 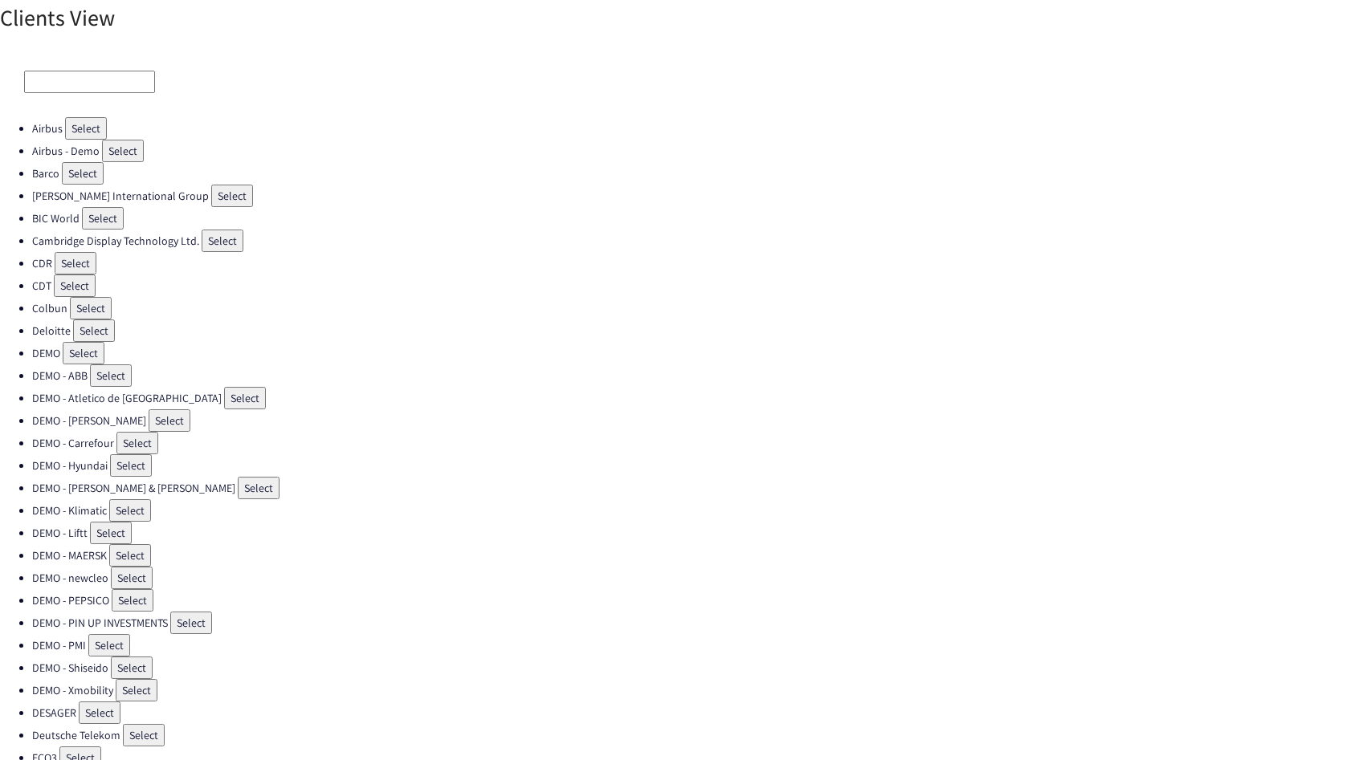 What do you see at coordinates (699, 735) in the screenshot?
I see `li: Deutsche Telekom` at bounding box center [699, 735].